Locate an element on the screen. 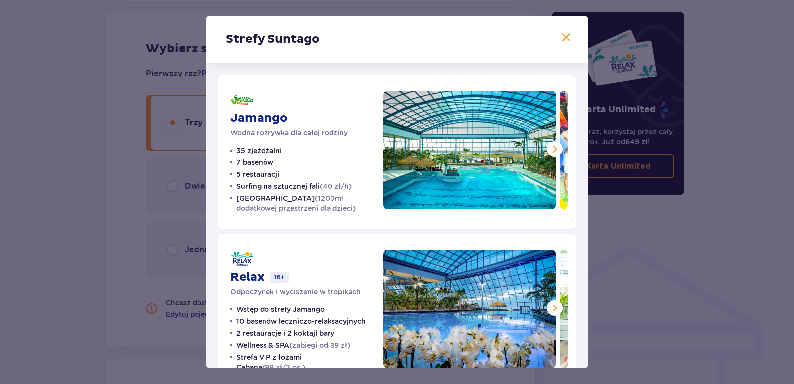 The height and width of the screenshot is (384, 794). p: Strefy Suntago is located at coordinates (272, 39).